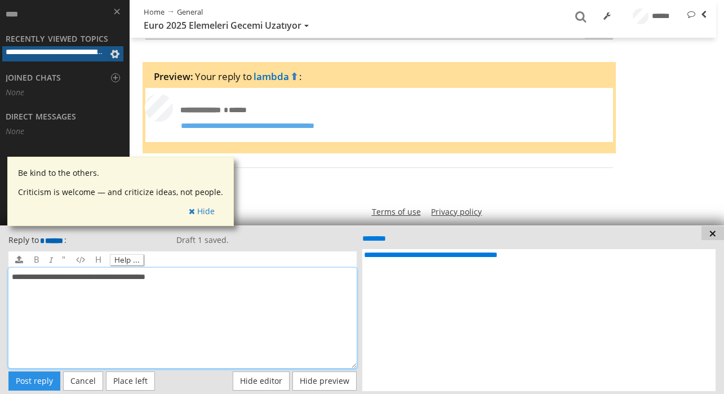  I want to click on a: Terms of use, so click(396, 211).